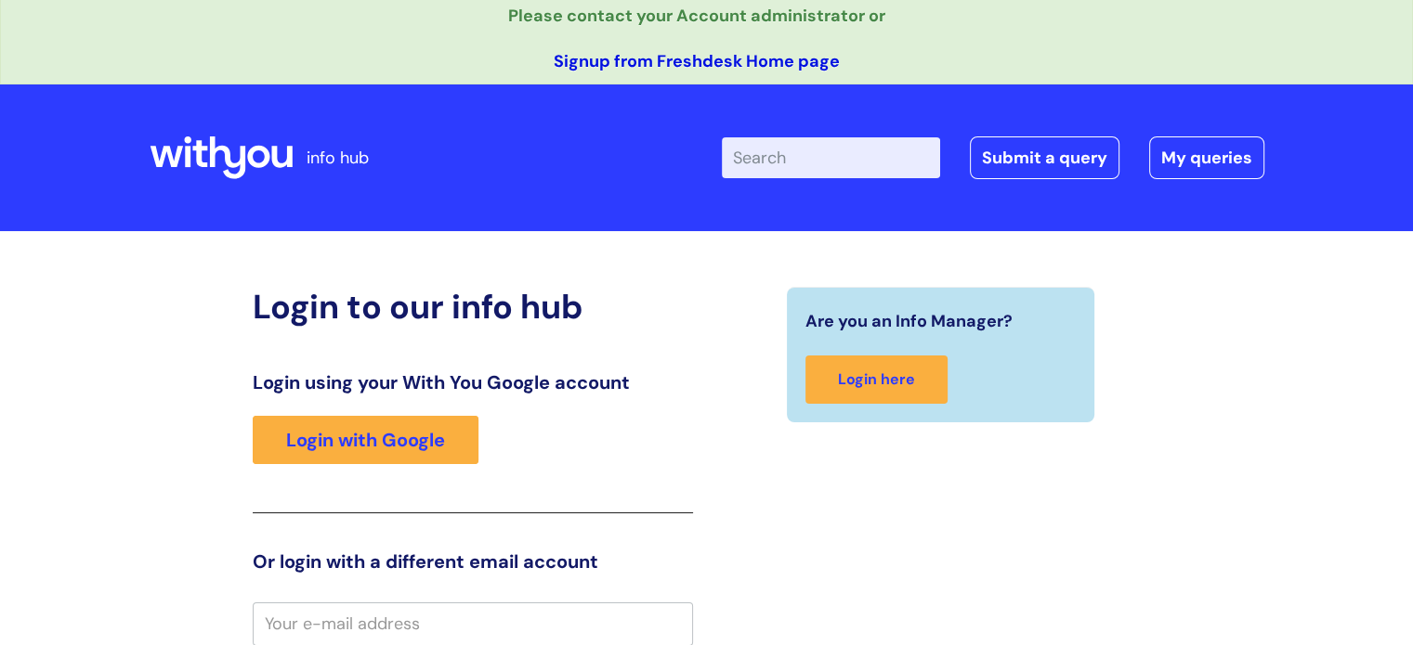 Image resolution: width=1413 pixels, height=645 pixels. Describe the element at coordinates (473, 562) in the screenshot. I see `h3: Or login with a different email account` at that location.